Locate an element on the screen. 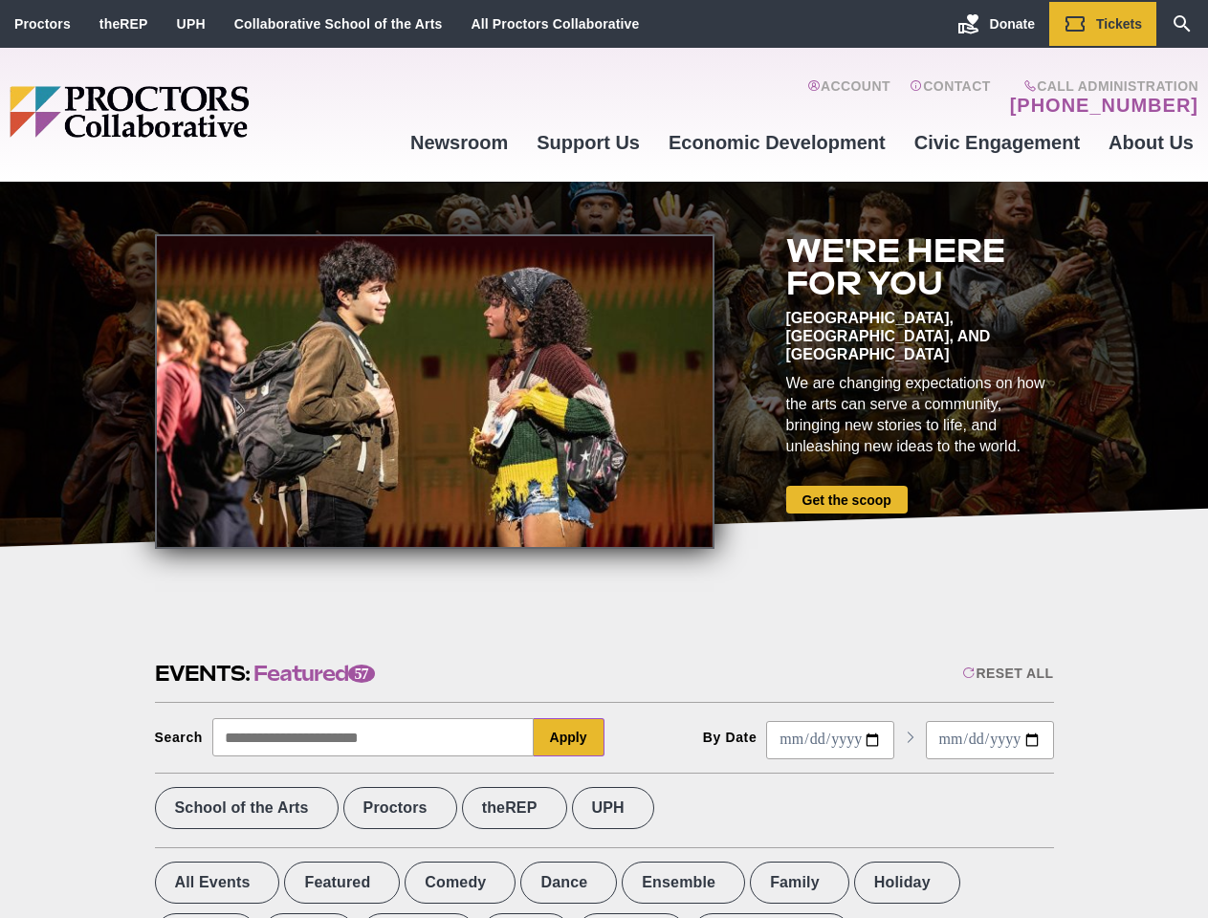  a: About Us is located at coordinates (1150, 142).